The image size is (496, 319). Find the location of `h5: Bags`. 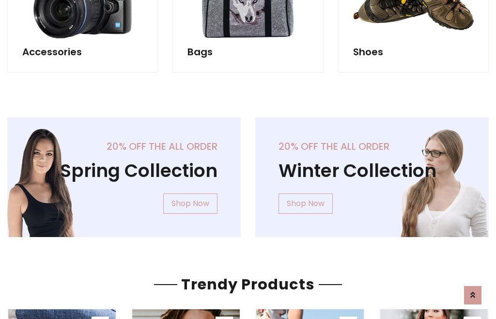

h5: Bags is located at coordinates (248, 52).